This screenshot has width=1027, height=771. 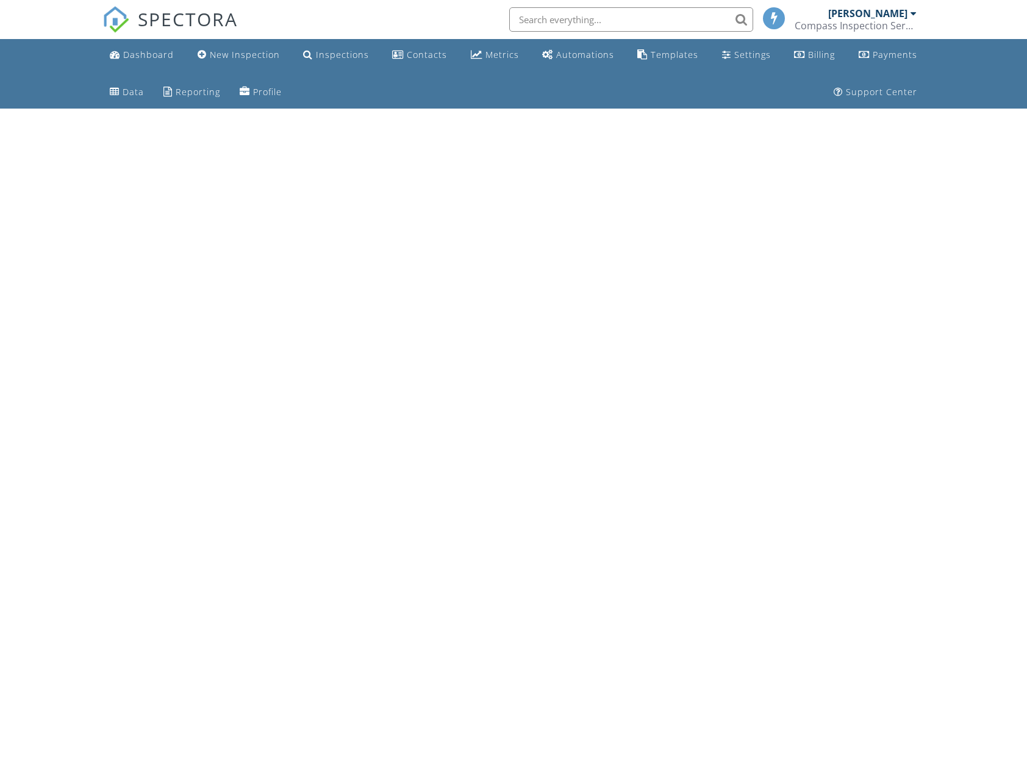 What do you see at coordinates (198, 91) in the screenshot?
I see `div: Reporting` at bounding box center [198, 91].